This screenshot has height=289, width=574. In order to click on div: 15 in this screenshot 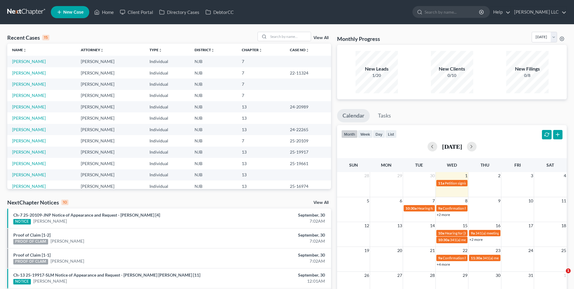, I will do `click(46, 38)`.